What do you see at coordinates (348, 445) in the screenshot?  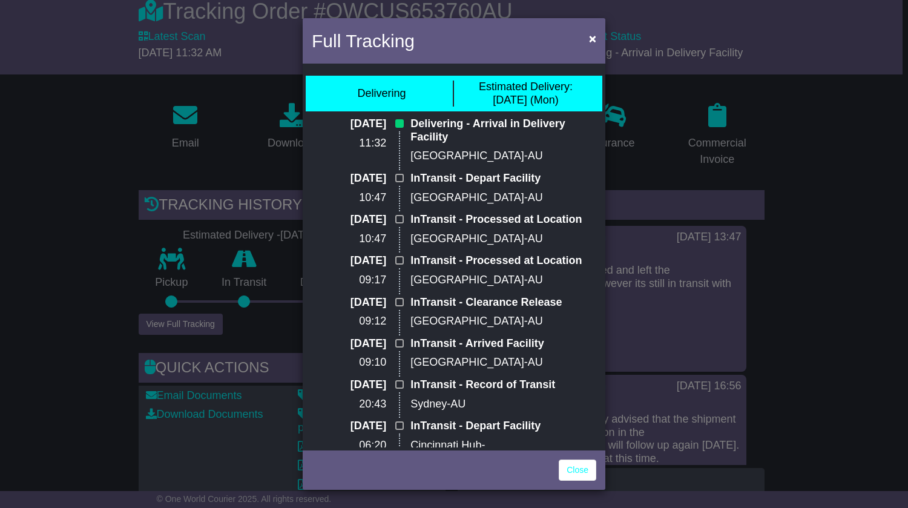 I see `p: 06:20` at bounding box center [348, 445].